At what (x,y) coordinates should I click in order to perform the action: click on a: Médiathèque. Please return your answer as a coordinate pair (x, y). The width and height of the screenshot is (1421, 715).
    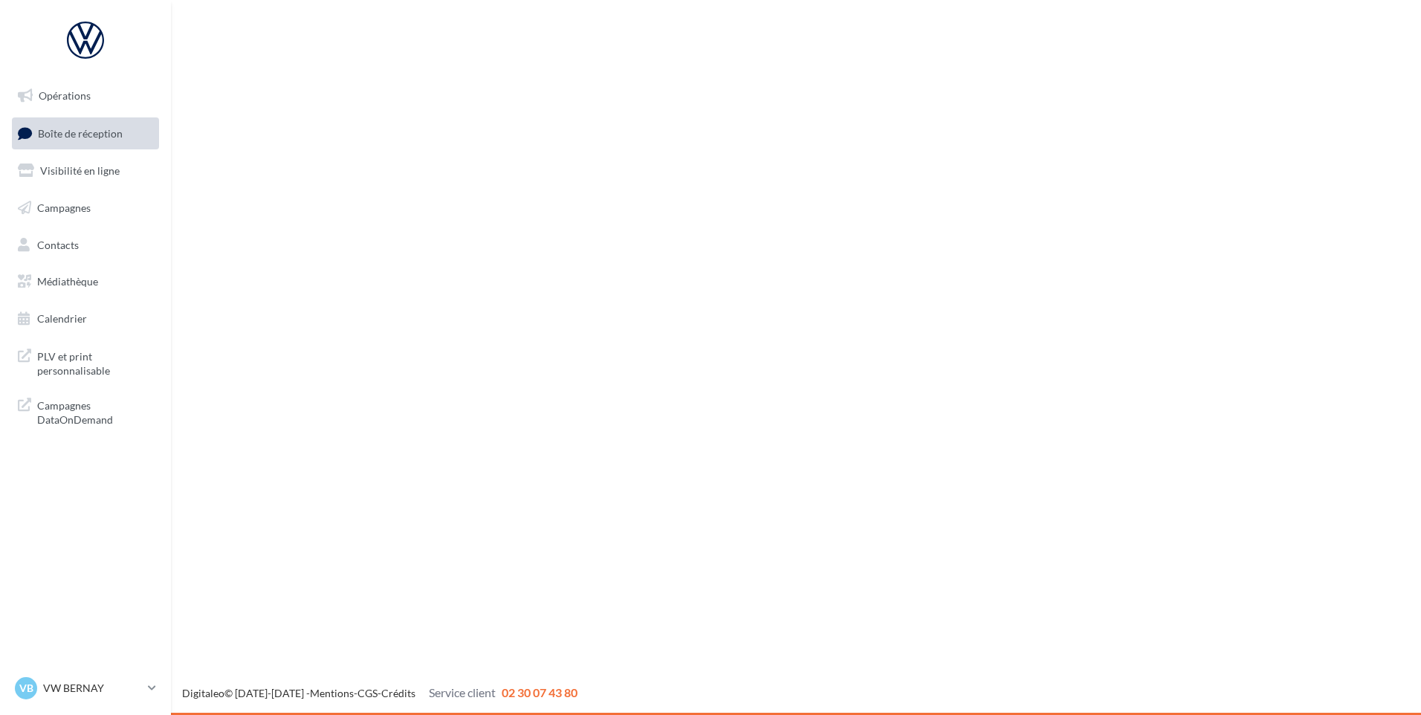
    Looking at the image, I should click on (85, 282).